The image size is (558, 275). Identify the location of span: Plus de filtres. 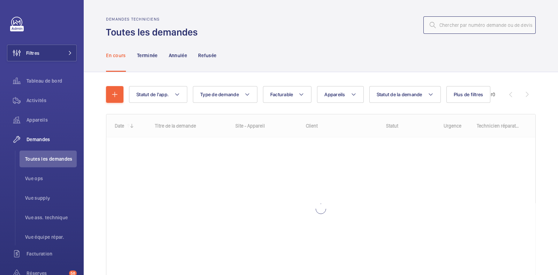
(468, 95).